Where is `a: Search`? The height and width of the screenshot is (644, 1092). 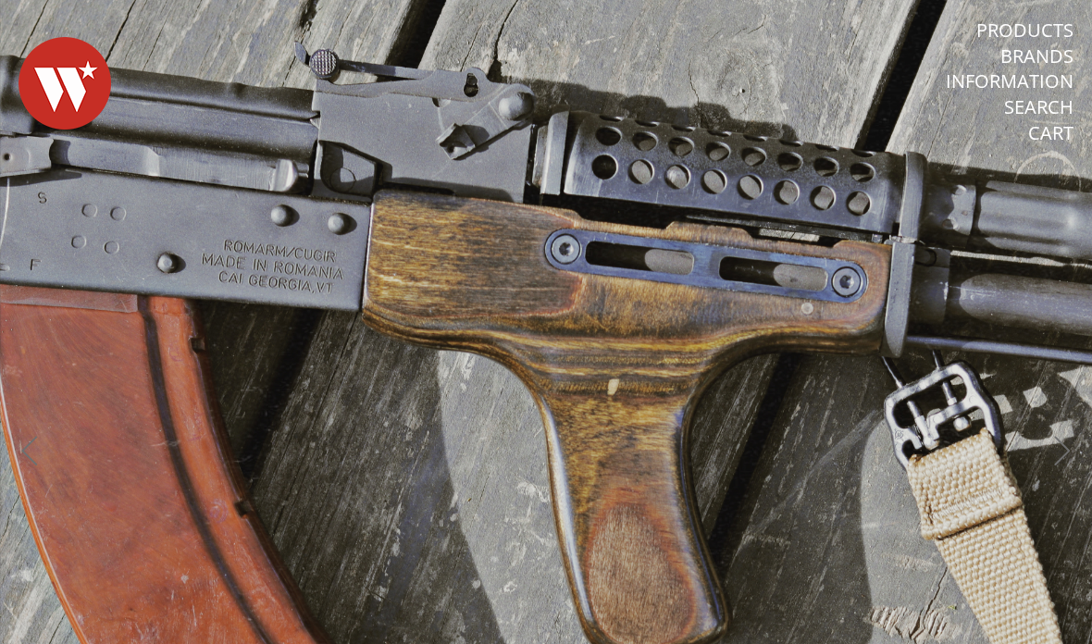 a: Search is located at coordinates (1038, 107).